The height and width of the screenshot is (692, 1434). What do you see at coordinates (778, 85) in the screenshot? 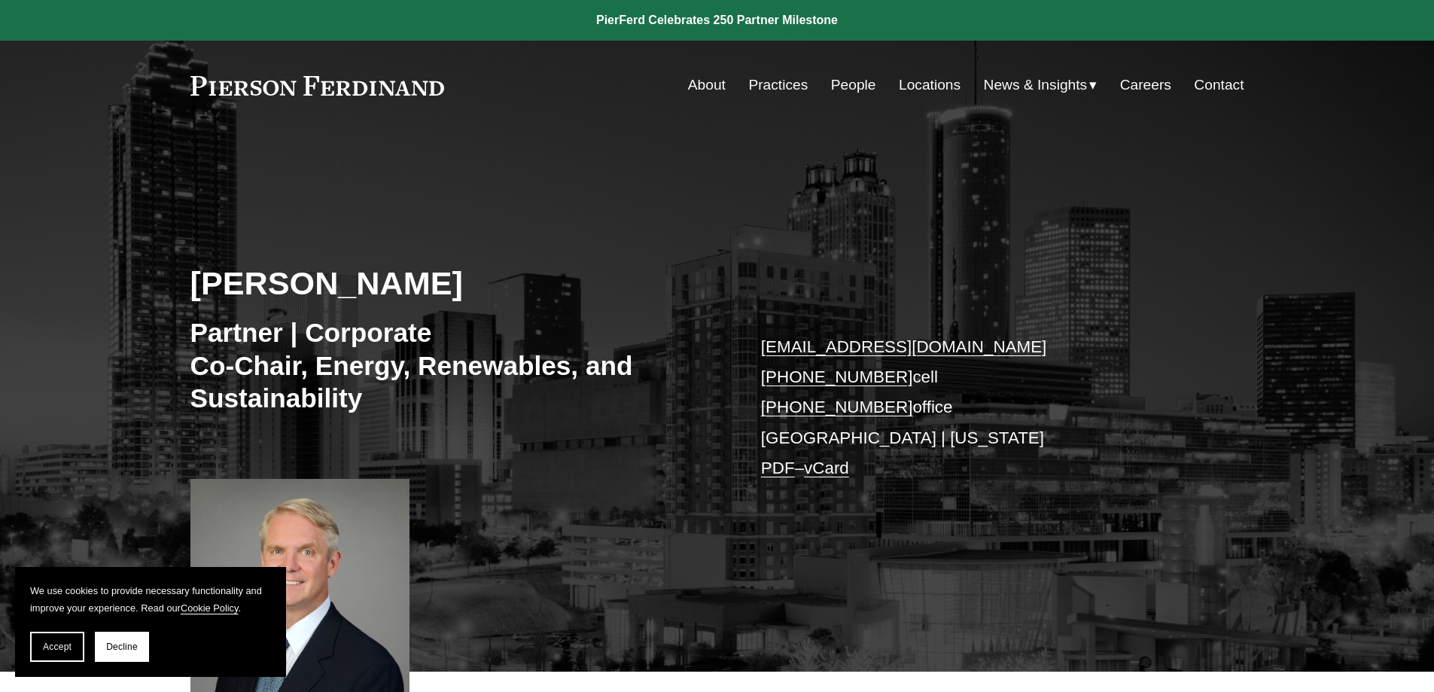
I see `a: Practices` at bounding box center [778, 85].